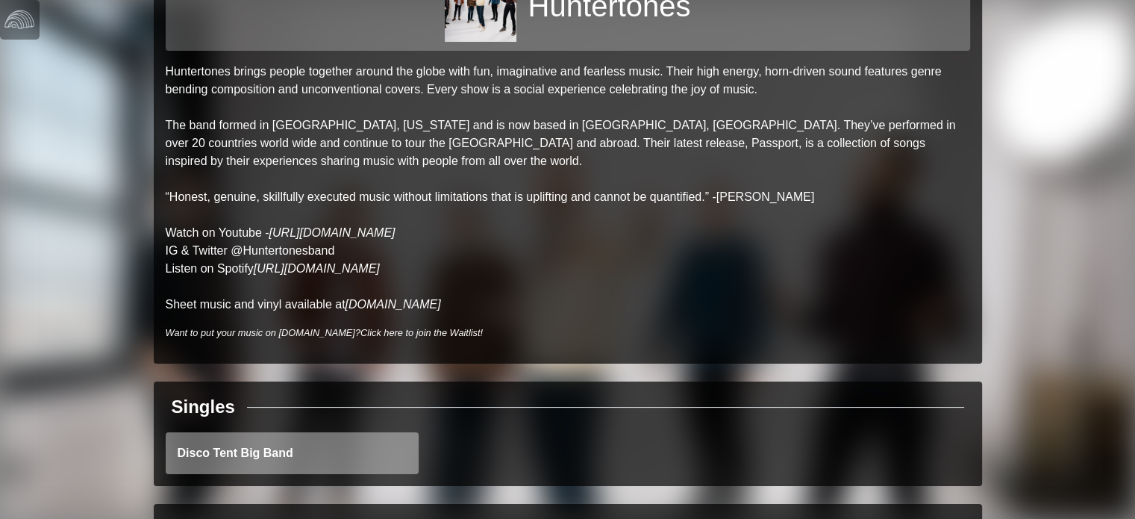 The height and width of the screenshot is (519, 1135). I want to click on div: Singles, so click(203, 407).